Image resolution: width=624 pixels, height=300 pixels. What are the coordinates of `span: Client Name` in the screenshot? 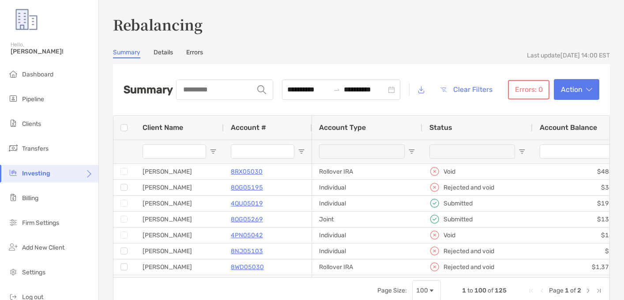 It's located at (163, 127).